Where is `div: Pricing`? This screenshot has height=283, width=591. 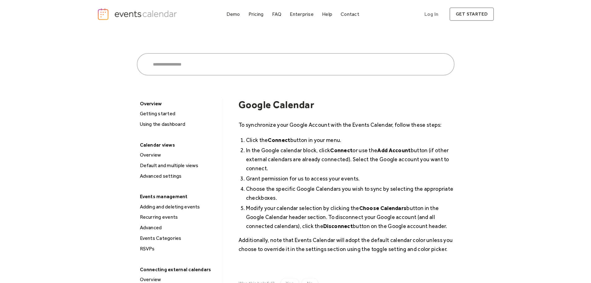
div: Pricing is located at coordinates (256, 14).